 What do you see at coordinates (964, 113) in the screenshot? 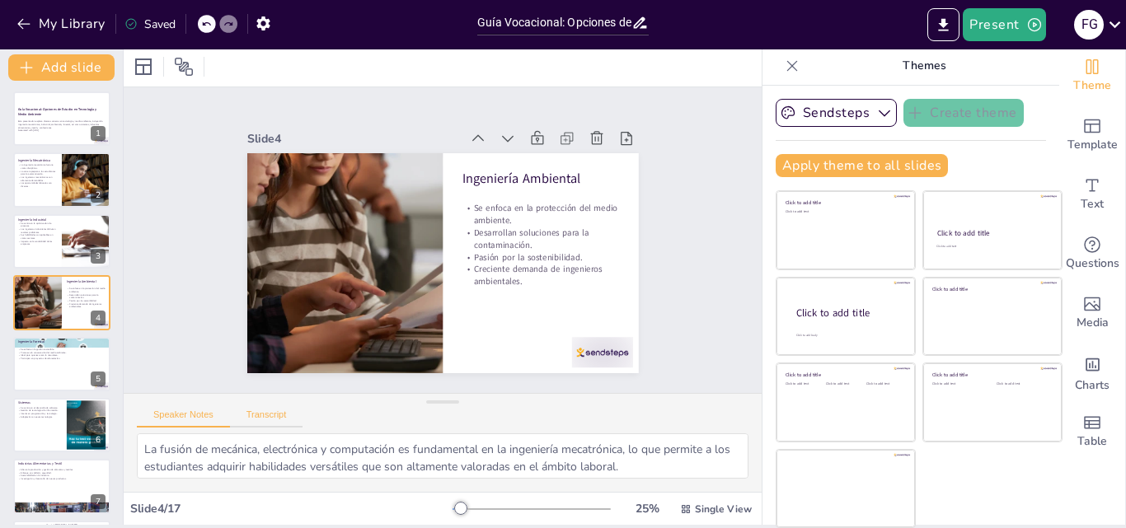
I see `button: Create theme` at bounding box center [964, 113].